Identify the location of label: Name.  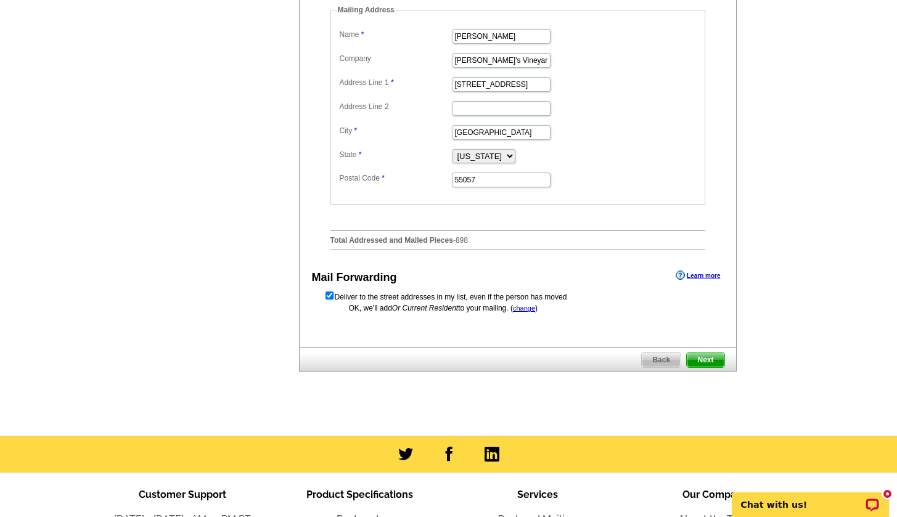
(395, 35).